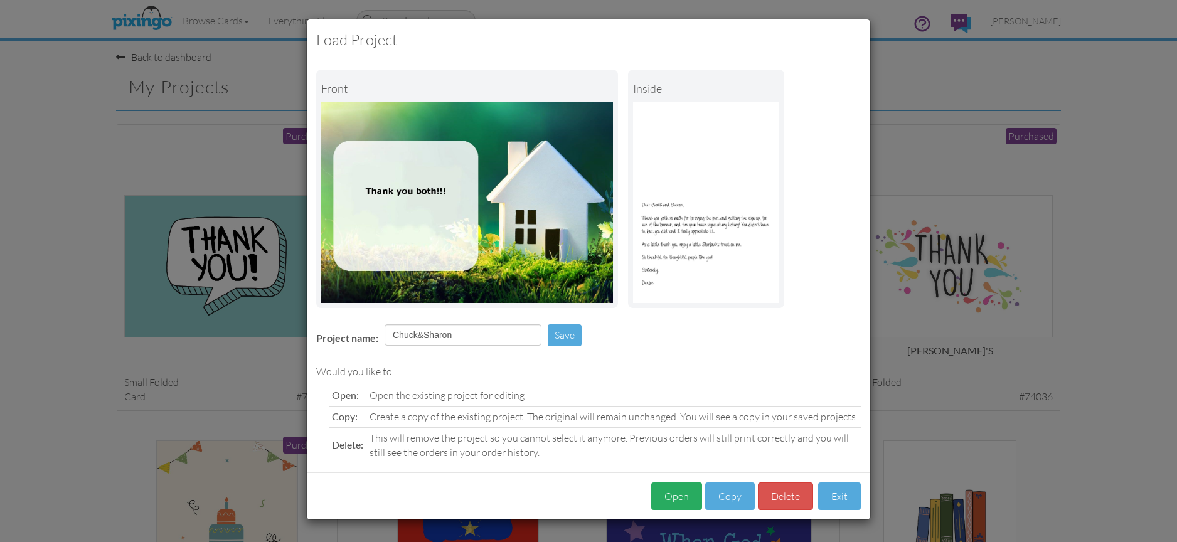 The width and height of the screenshot is (1177, 542). Describe the element at coordinates (345, 395) in the screenshot. I see `span: Open:` at that location.